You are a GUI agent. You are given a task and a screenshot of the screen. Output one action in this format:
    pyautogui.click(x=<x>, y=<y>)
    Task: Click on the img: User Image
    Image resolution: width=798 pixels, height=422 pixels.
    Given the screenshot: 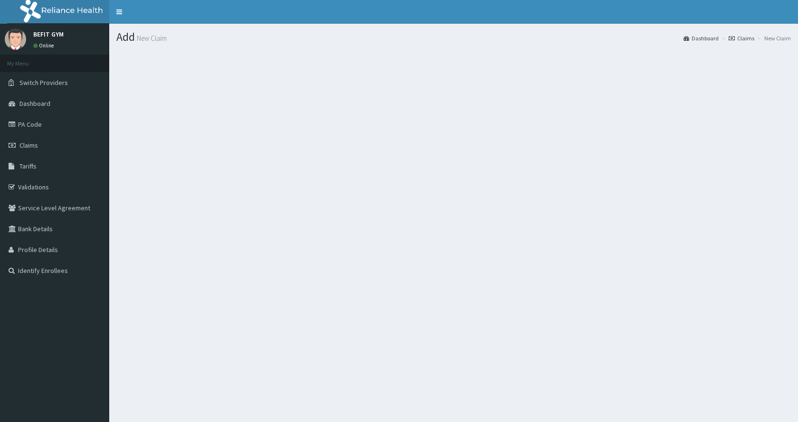 What is the action you would take?
    pyautogui.click(x=15, y=39)
    